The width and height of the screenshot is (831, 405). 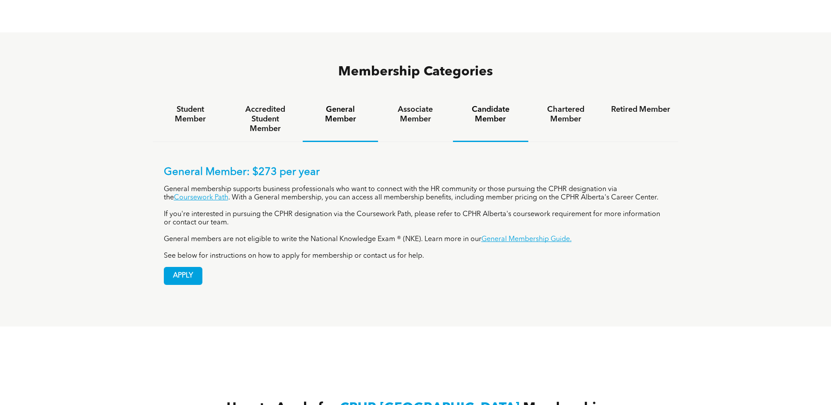 What do you see at coordinates (640, 109) in the screenshot?
I see `h4: Retired Member` at bounding box center [640, 109].